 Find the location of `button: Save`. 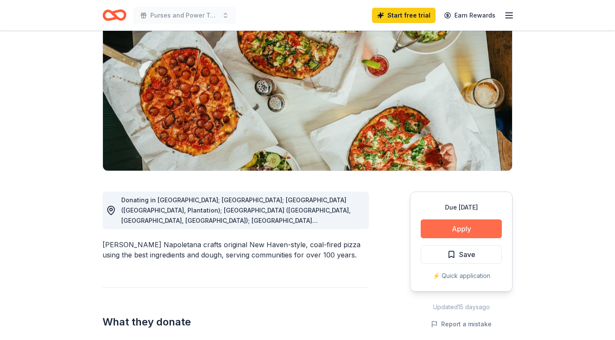

button: Save is located at coordinates (461, 254).